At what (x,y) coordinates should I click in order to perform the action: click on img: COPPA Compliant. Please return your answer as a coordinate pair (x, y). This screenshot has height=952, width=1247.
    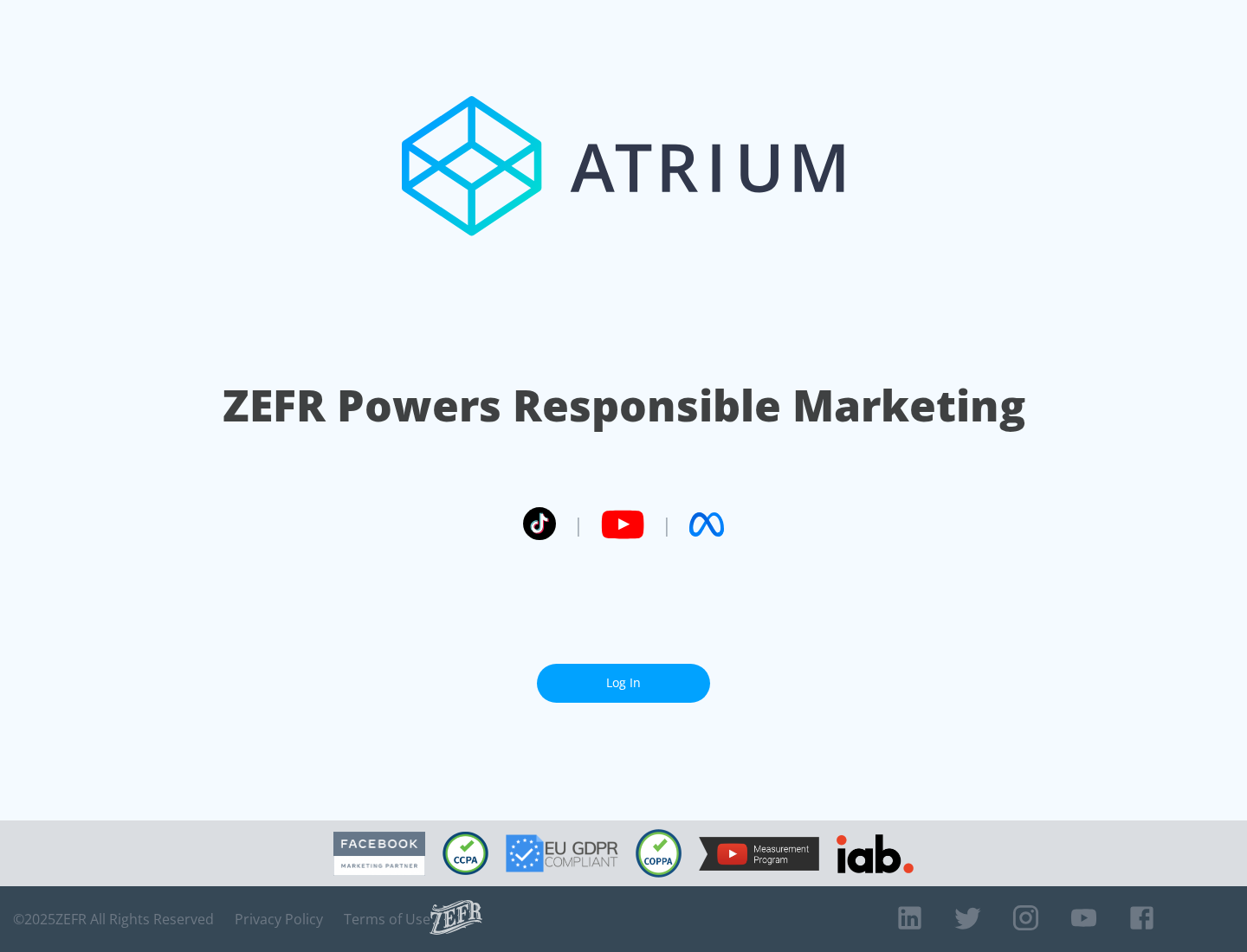
    Looking at the image, I should click on (658, 854).